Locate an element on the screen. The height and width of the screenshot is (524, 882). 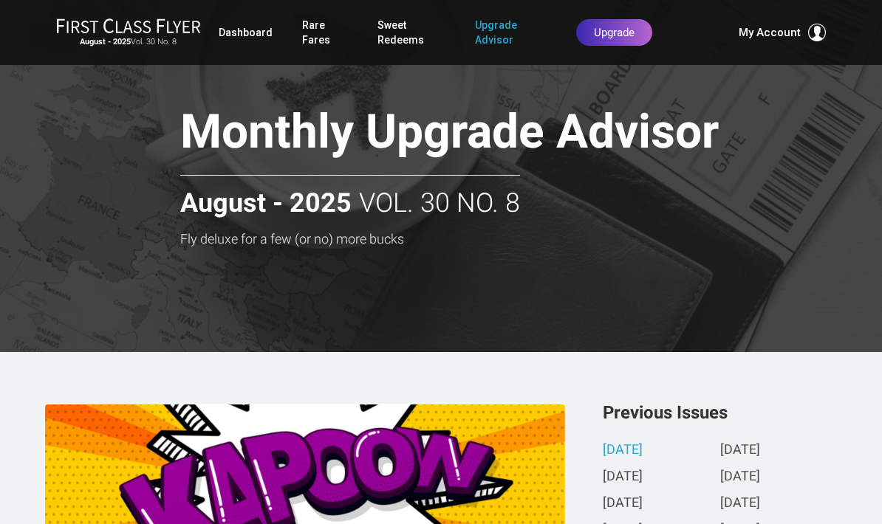
small: Vol. 30 No. 8 is located at coordinates (129, 42).